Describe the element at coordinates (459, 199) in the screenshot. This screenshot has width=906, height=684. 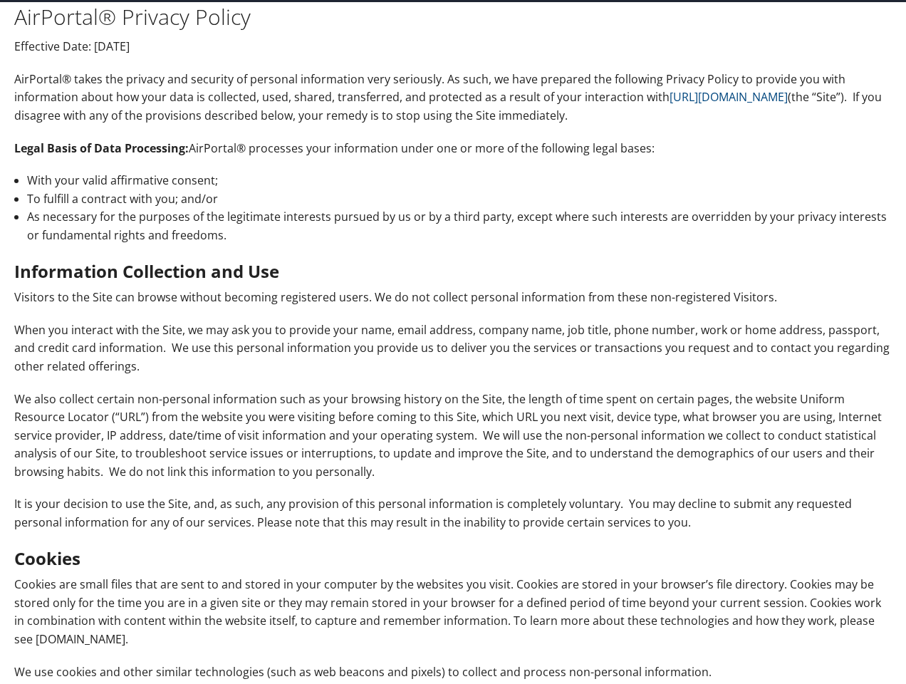
I see `li: To fulfill a contract with you; and/or` at that location.